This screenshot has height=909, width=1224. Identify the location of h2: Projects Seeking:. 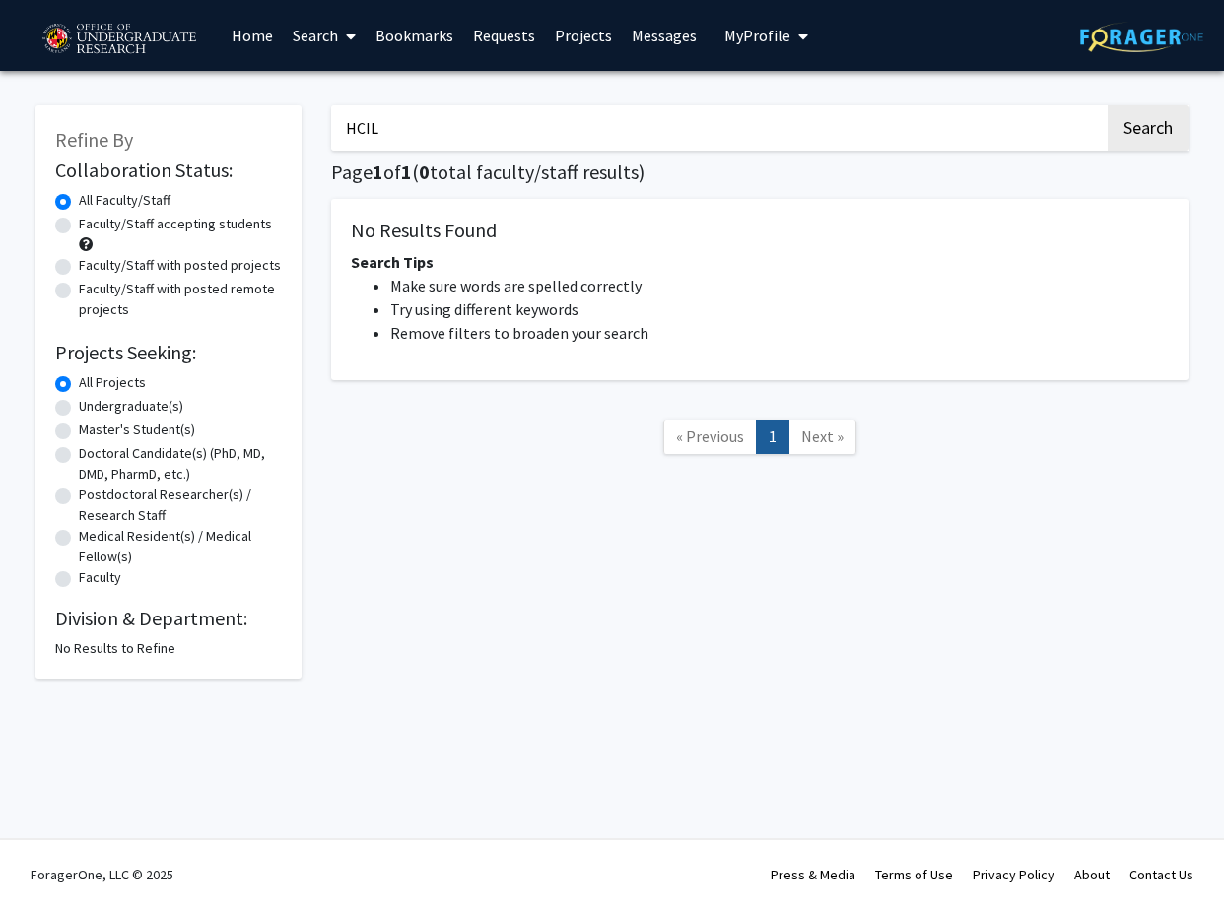
(168, 353).